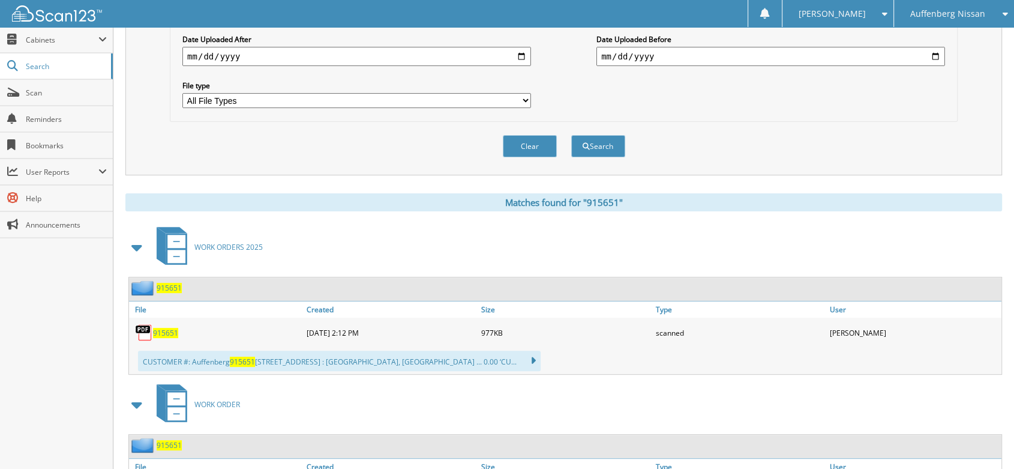 The image size is (1014, 469). Describe the element at coordinates (771, 56) in the screenshot. I see `input: end` at that location.